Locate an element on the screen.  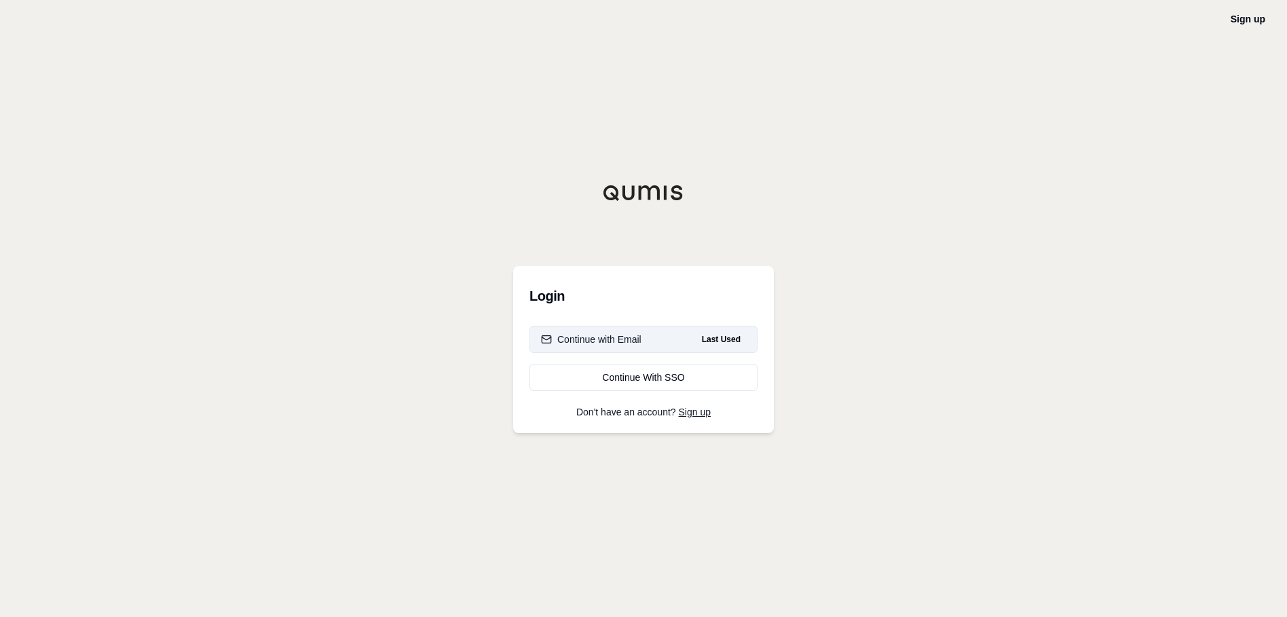
div: Continue with Email is located at coordinates (591, 339).